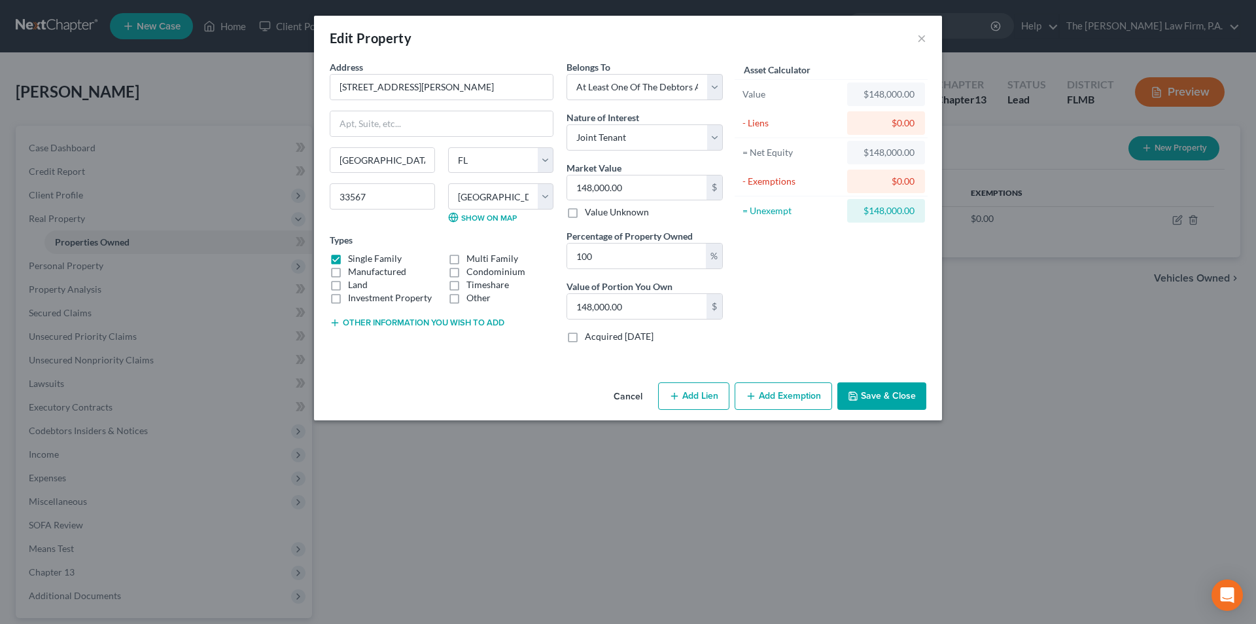 This screenshot has height=624, width=1256. What do you see at coordinates (777, 69) in the screenshot?
I see `label: Asset Calculator` at bounding box center [777, 69].